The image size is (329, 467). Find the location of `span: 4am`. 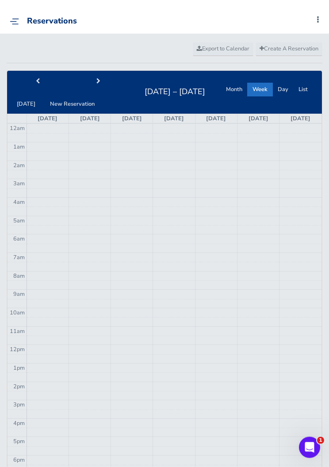

span: 4am is located at coordinates (19, 203).